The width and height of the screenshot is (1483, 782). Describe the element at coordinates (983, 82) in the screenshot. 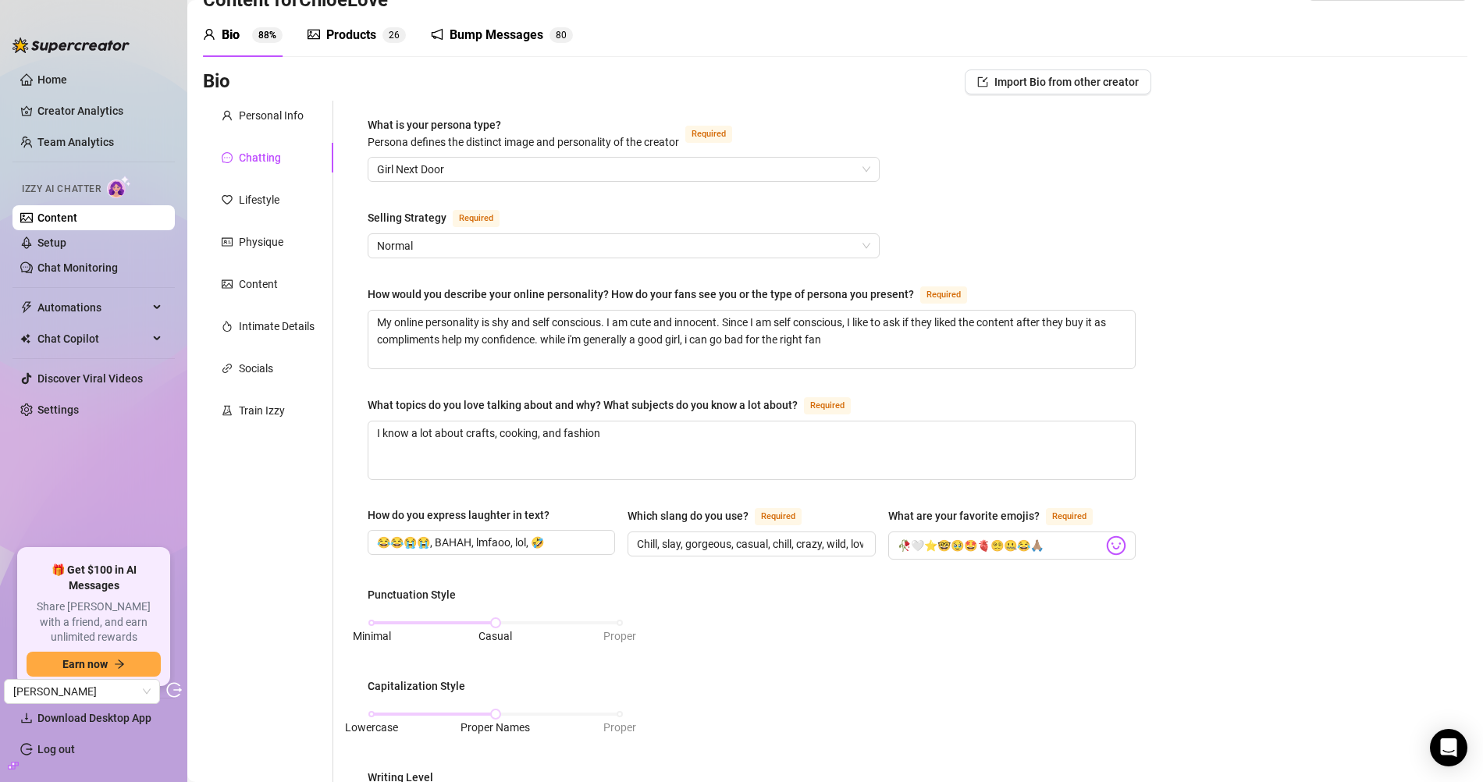

I see `span: import` at that location.